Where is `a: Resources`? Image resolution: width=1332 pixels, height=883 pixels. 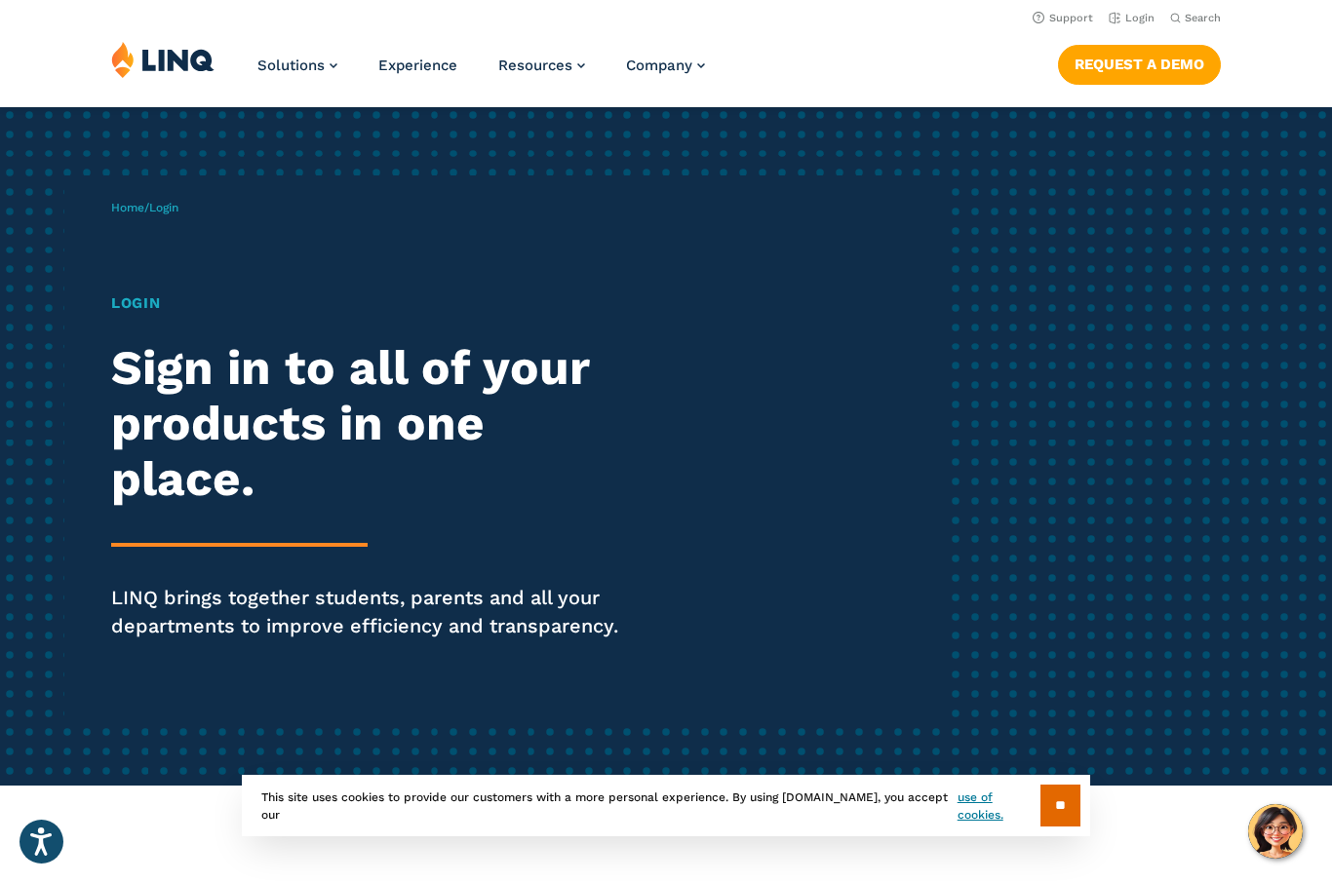
a: Resources is located at coordinates (541, 65).